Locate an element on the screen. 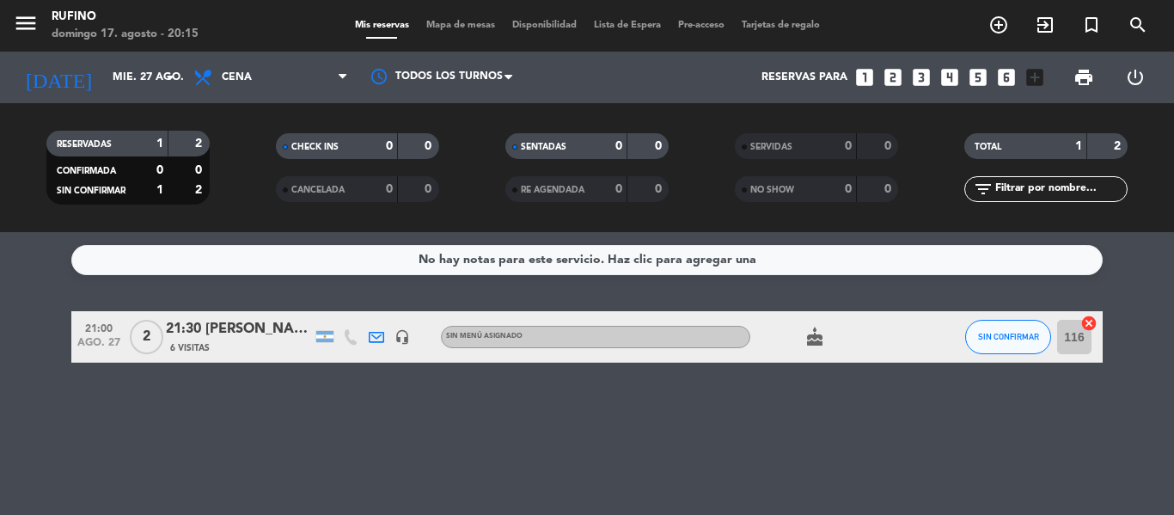 The height and width of the screenshot is (515, 1174). i: looks_4 is located at coordinates (950, 77).